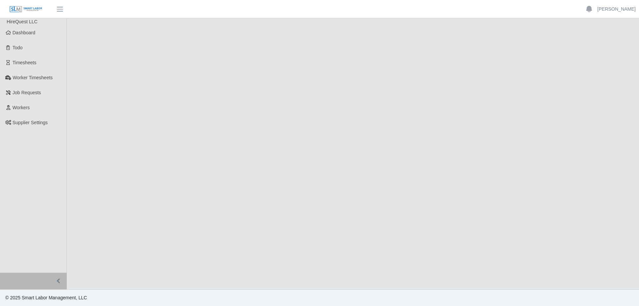  What do you see at coordinates (27, 92) in the screenshot?
I see `span: Job Requests` at bounding box center [27, 92].